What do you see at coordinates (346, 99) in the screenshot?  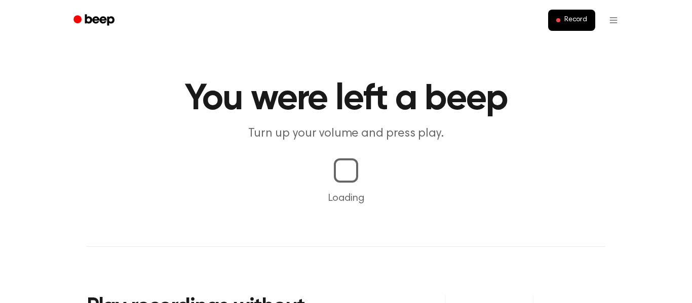 I see `h1: You were left a beep` at bounding box center [346, 99].